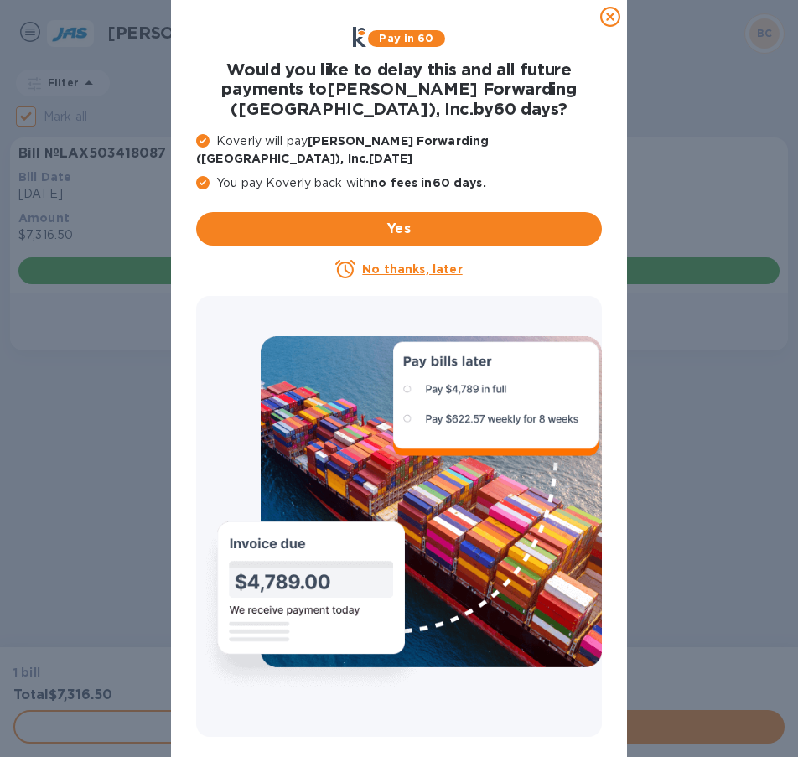  What do you see at coordinates (406, 38) in the screenshot?
I see `b: Pay in 60` at bounding box center [406, 38].